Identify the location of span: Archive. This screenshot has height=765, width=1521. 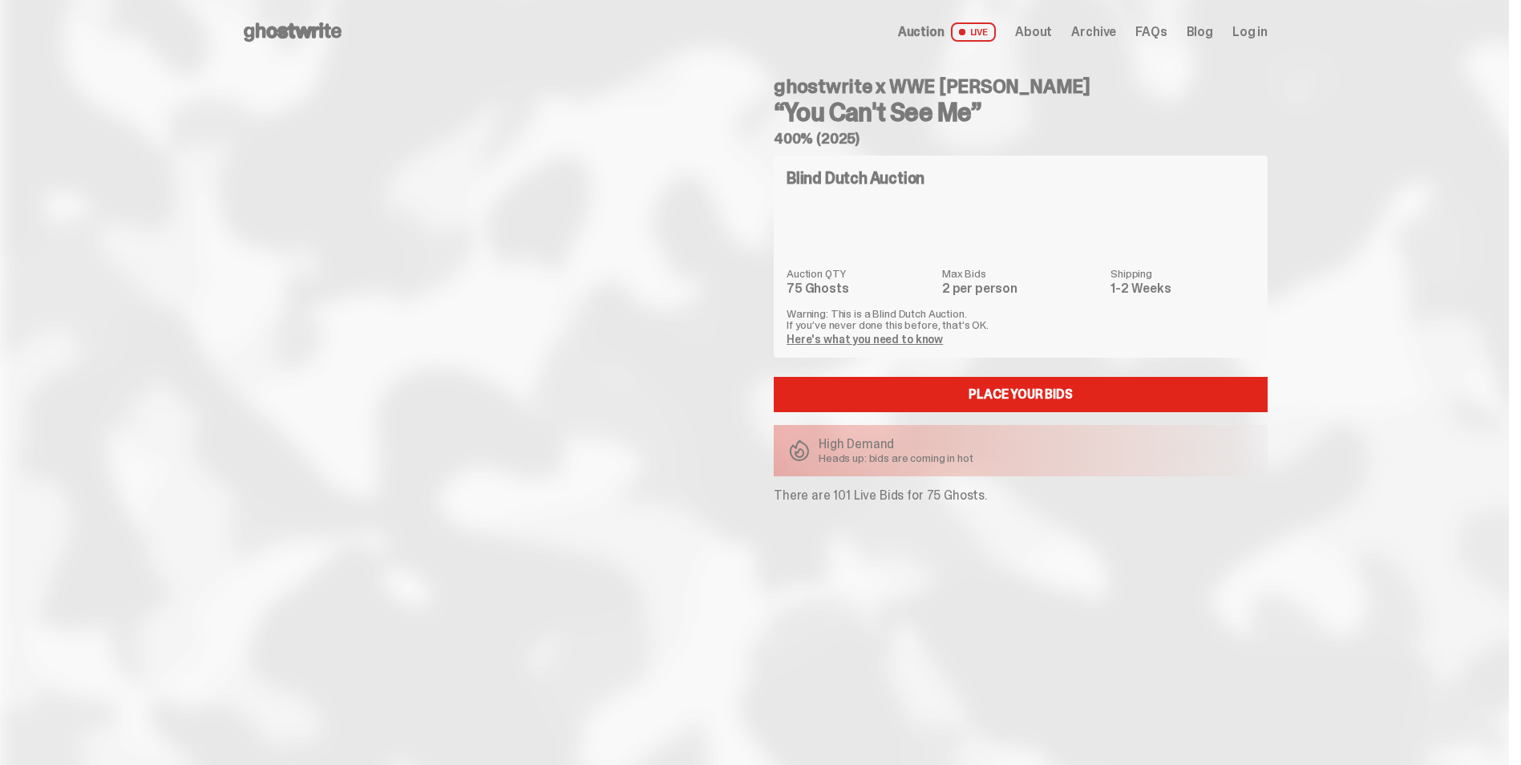
(1094, 32).